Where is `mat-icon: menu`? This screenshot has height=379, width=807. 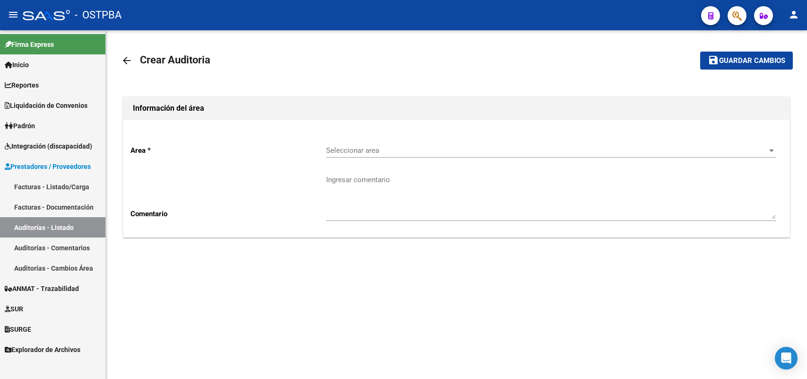
mat-icon: menu is located at coordinates (13, 15).